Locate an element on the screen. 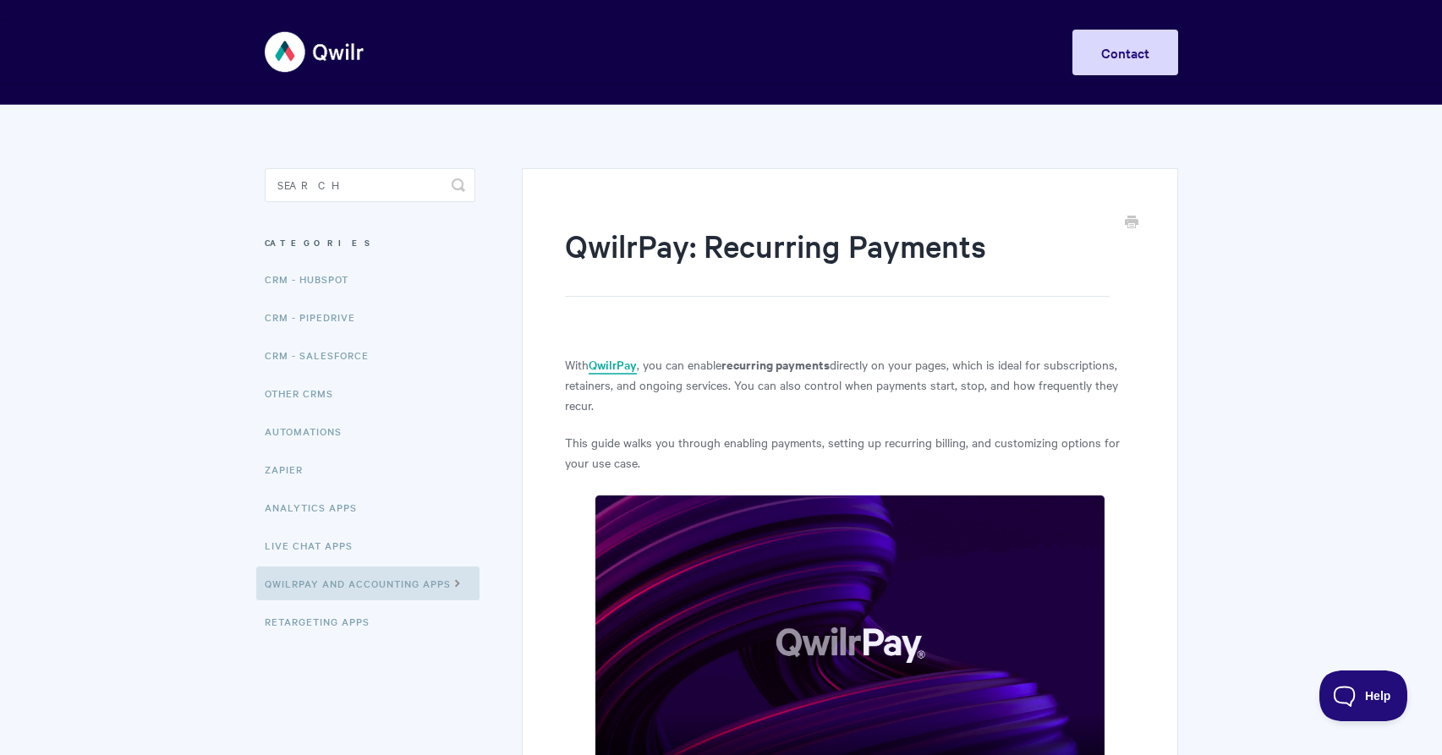 This screenshot has height=755, width=1442. a: CRM - HubSpot is located at coordinates (313, 279).